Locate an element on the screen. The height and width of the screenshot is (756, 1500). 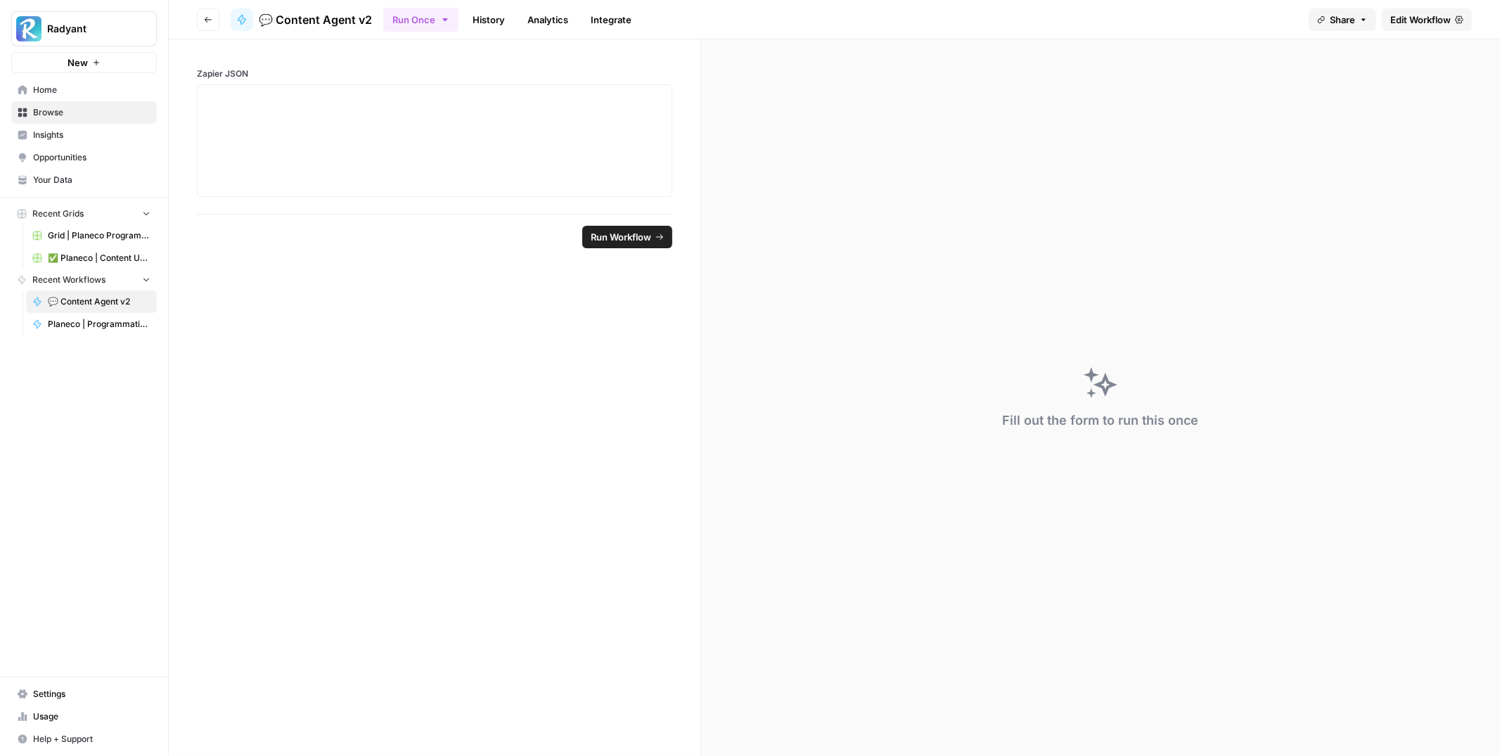
a: Insights is located at coordinates (84, 135).